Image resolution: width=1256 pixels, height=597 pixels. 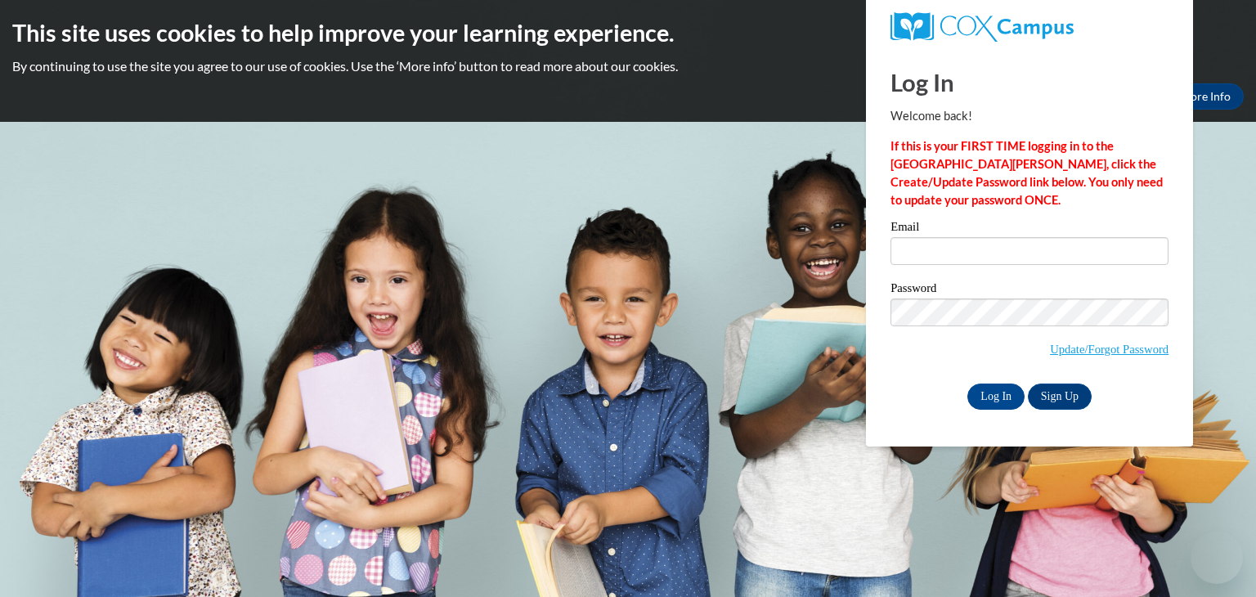 I want to click on h1: Log In, so click(x=1029, y=82).